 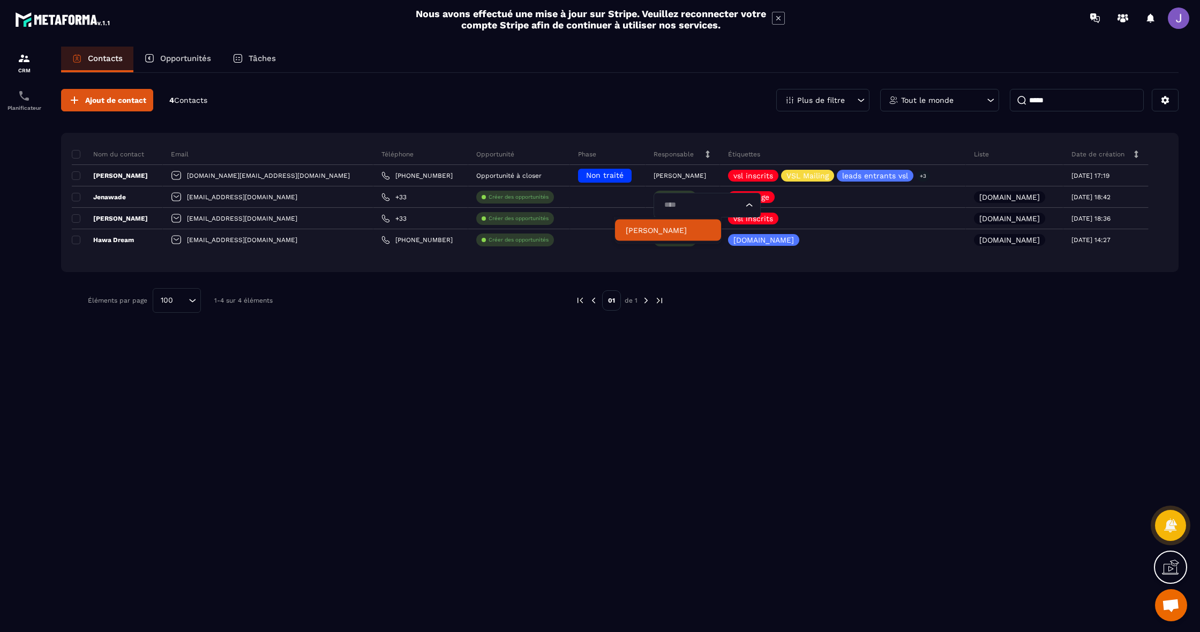 What do you see at coordinates (821, 100) in the screenshot?
I see `p: Plus de filtre` at bounding box center [821, 100].